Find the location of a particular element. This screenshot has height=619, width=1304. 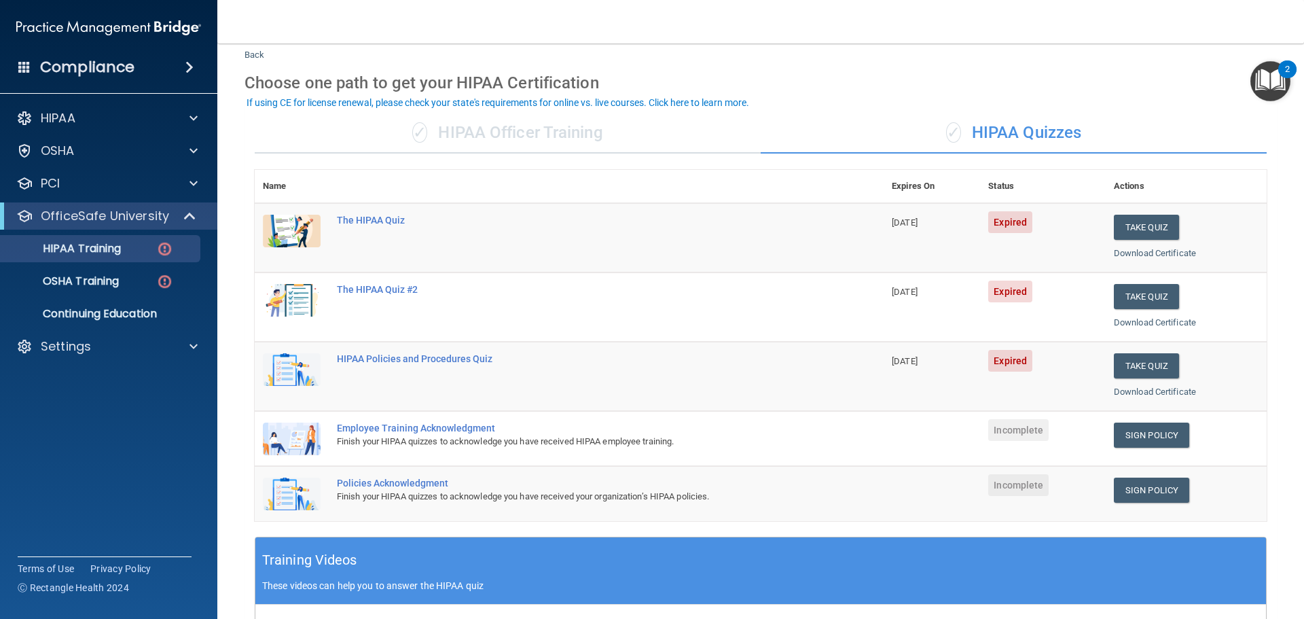

div: Finish your HIPAA quizzes to acknowledge you have received your organization’s HIPAA policies. is located at coordinates (576, 496).